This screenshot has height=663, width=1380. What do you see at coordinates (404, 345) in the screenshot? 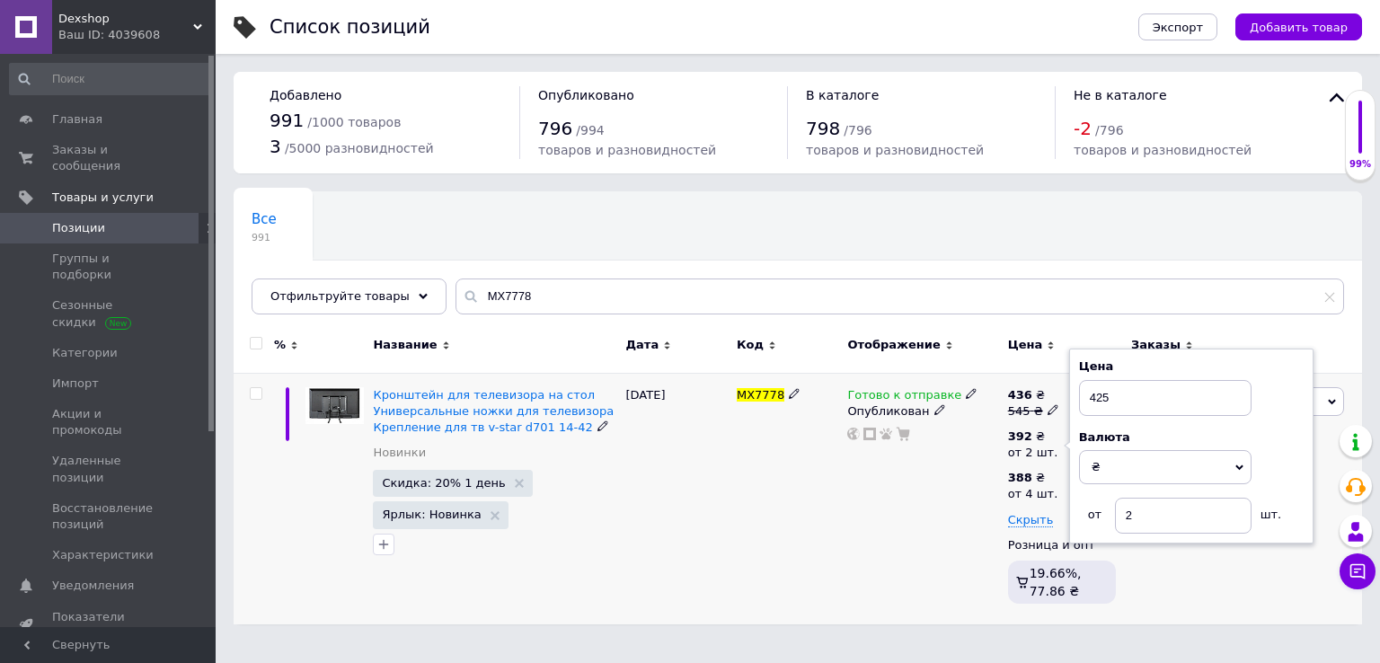
I see `span: Название` at bounding box center [404, 345].